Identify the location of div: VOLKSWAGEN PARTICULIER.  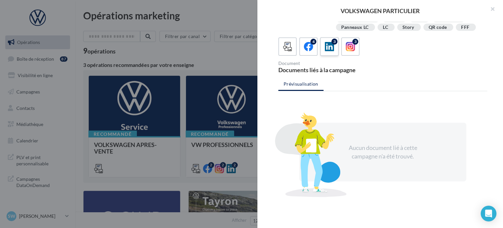
(380, 11).